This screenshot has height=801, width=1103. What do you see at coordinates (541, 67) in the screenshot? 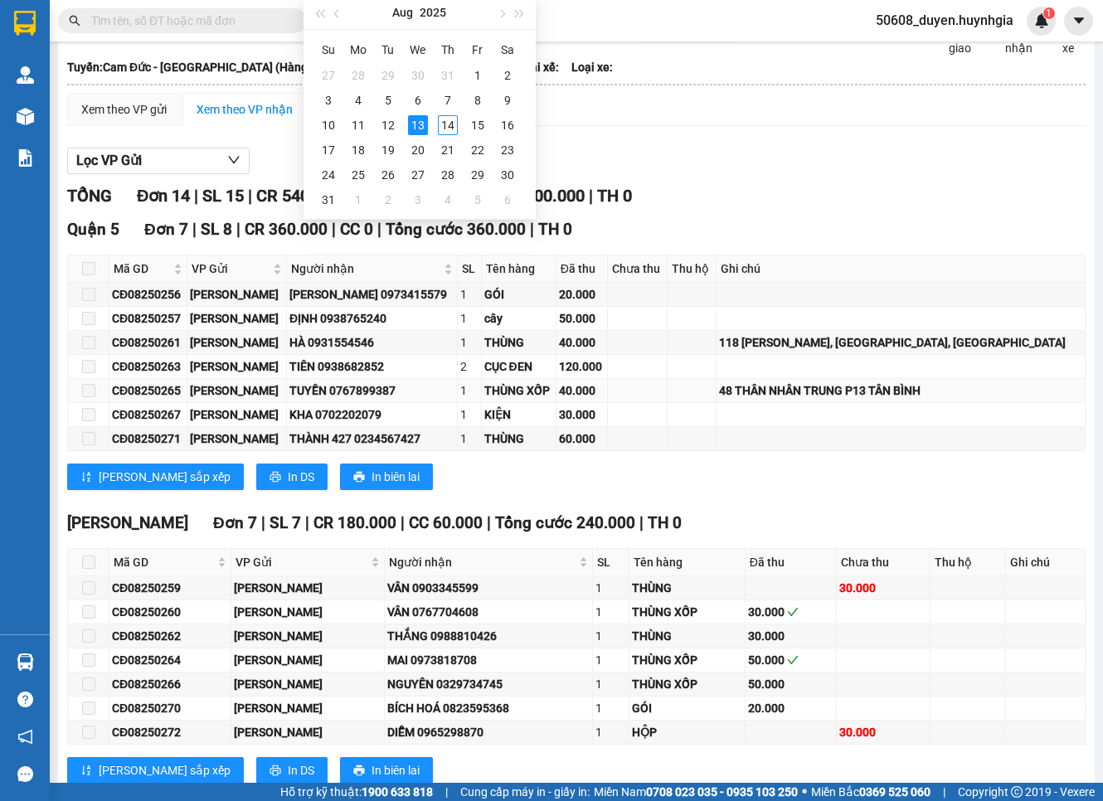
I see `span: Tài xế:` at bounding box center [541, 67].